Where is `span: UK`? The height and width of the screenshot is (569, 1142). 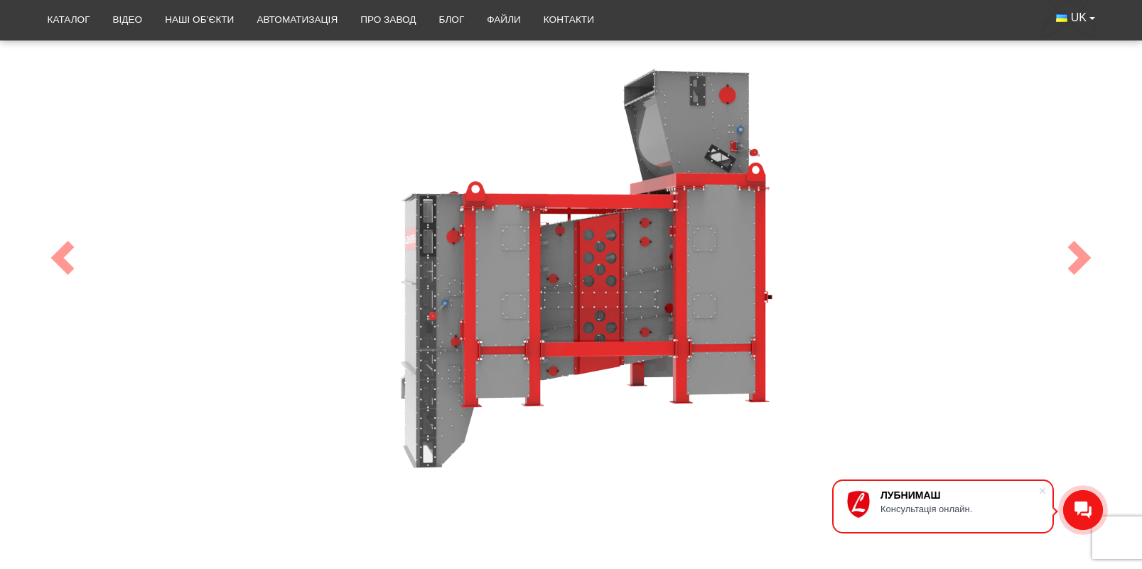
span: UK is located at coordinates (1079, 18).